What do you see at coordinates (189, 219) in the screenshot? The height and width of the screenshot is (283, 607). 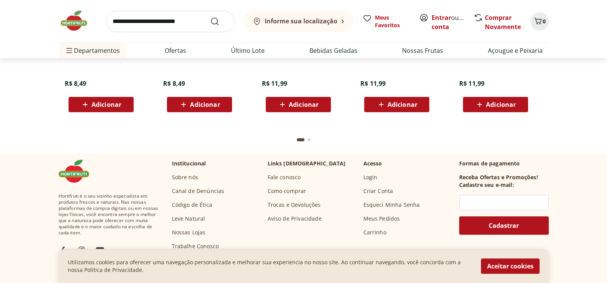 I see `a: Leve Natural` at bounding box center [189, 219].